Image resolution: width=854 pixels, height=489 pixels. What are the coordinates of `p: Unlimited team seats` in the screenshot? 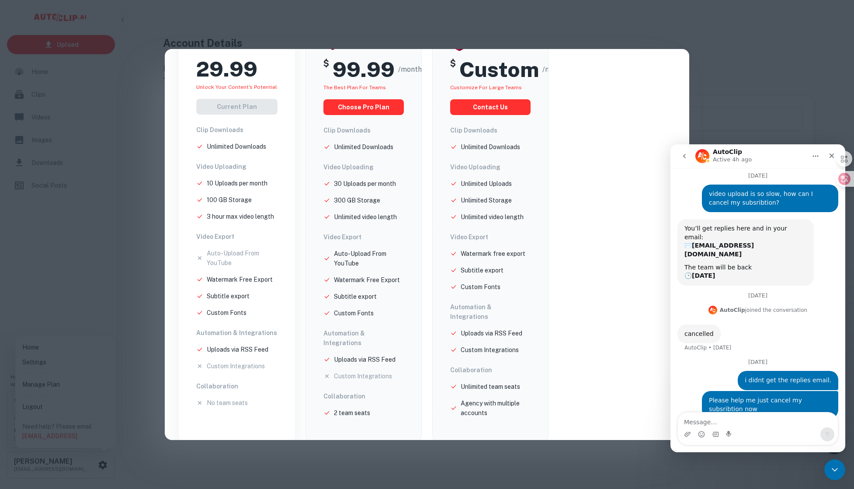 It's located at (490, 386).